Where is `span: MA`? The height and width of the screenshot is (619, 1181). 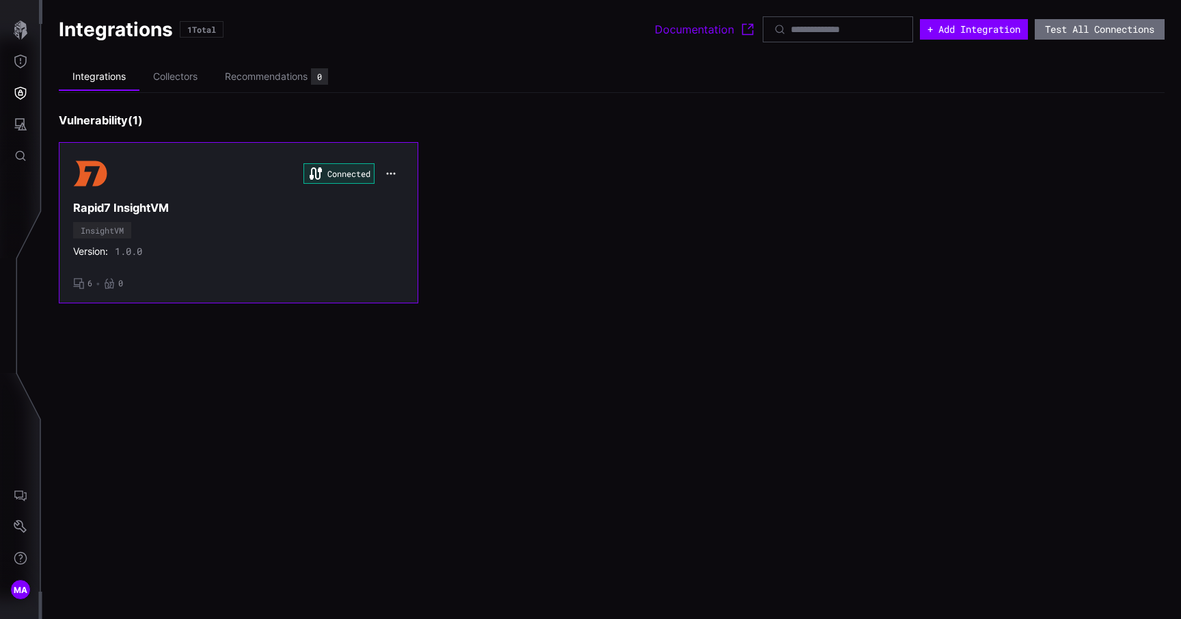 span: MA is located at coordinates (21, 590).